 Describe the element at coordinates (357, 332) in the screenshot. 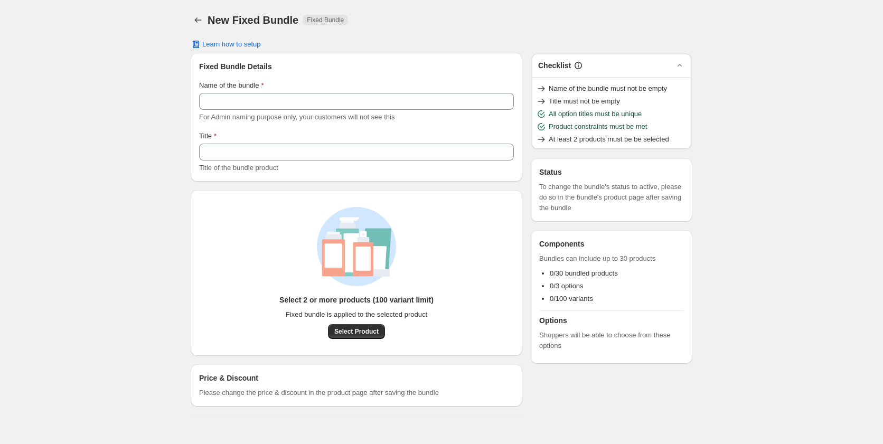

I see `button: Select Product` at that location.